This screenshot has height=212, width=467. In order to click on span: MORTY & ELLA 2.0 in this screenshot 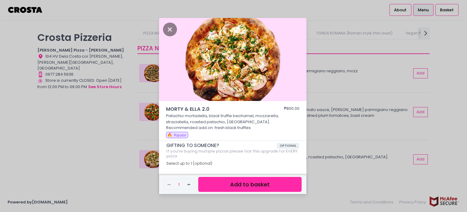, I will do `click(216, 109)`.